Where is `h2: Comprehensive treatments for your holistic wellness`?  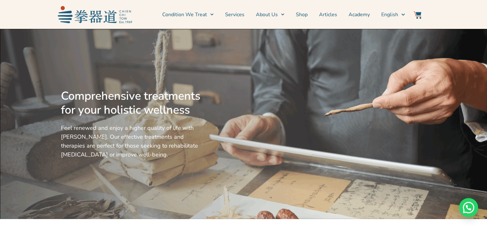 h2: Comprehensive treatments for your holistic wellness is located at coordinates (132, 103).